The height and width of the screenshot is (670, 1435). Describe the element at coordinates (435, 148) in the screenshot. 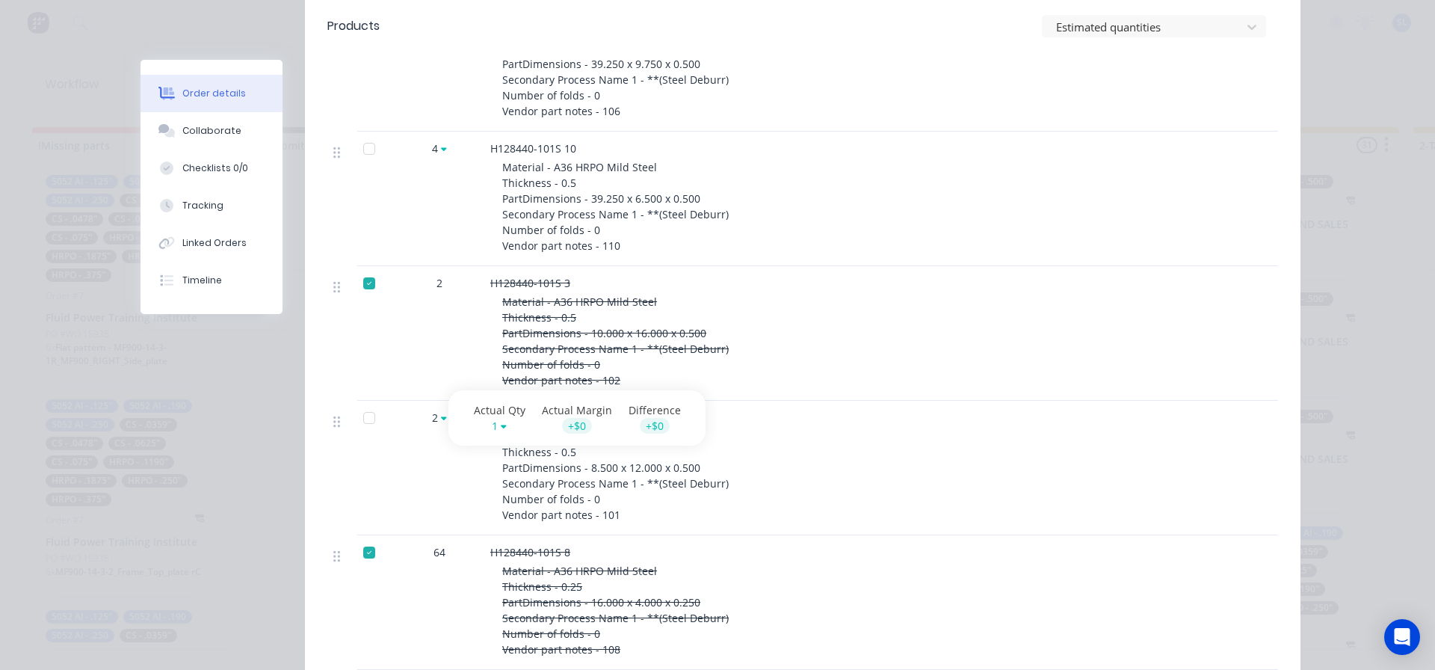

I see `span: 4` at that location.